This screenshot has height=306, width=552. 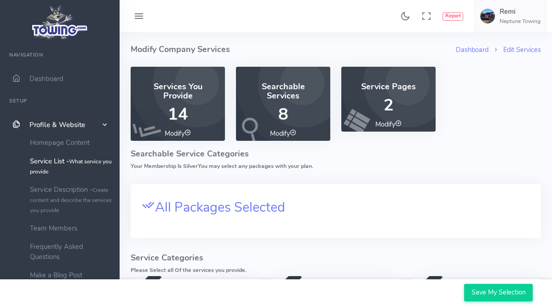 I want to click on a: Service List -What service you provide, so click(x=71, y=166).